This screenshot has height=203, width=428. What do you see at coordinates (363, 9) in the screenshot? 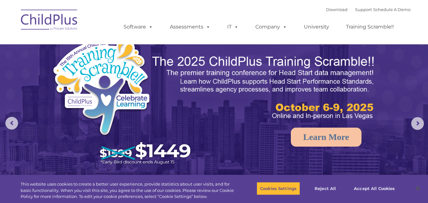
I see `a: Support` at bounding box center [363, 9].